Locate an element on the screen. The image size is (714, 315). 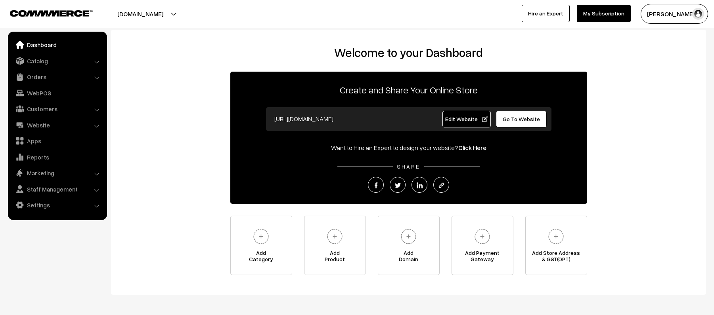
a: Dashboard is located at coordinates (57, 45).